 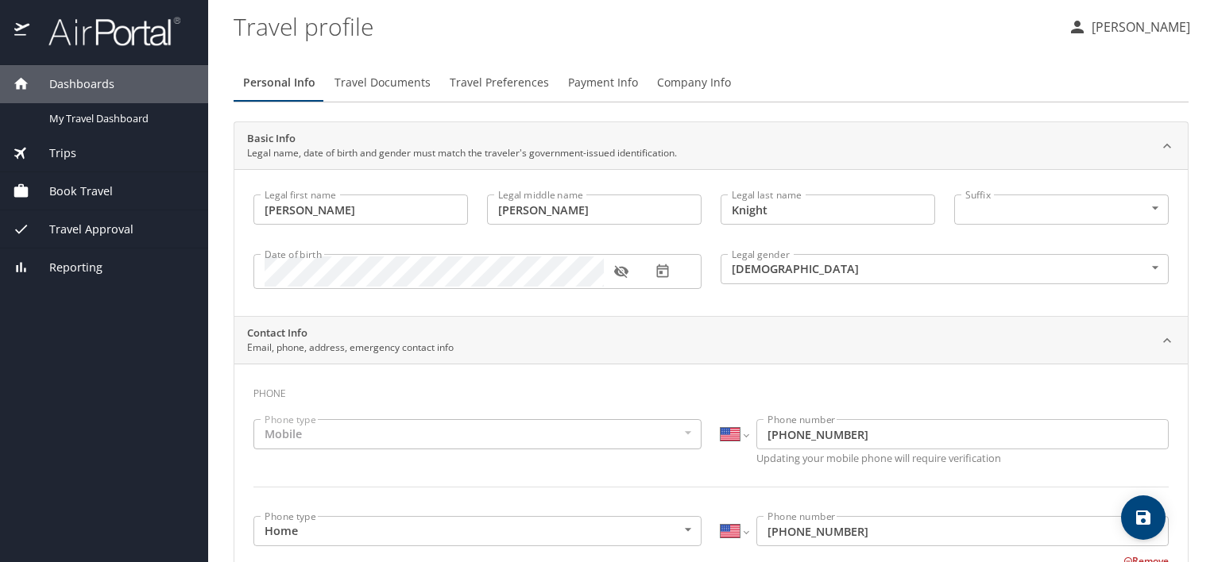 What do you see at coordinates (962, 458) in the screenshot?
I see `p: Updating your mobile phone will require verification` at bounding box center [962, 458].